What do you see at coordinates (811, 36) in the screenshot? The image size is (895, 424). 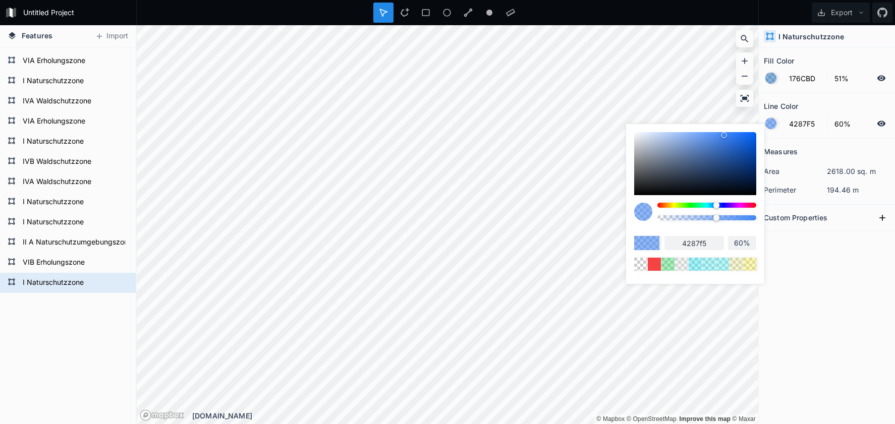 I see `h4: I Naturschutzzone` at bounding box center [811, 36].